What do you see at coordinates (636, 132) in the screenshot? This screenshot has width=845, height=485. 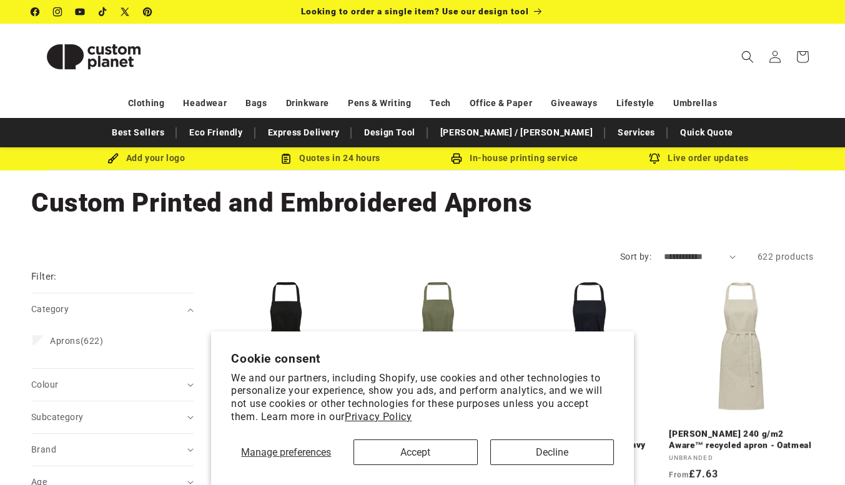 I see `a: Services` at bounding box center [636, 132].